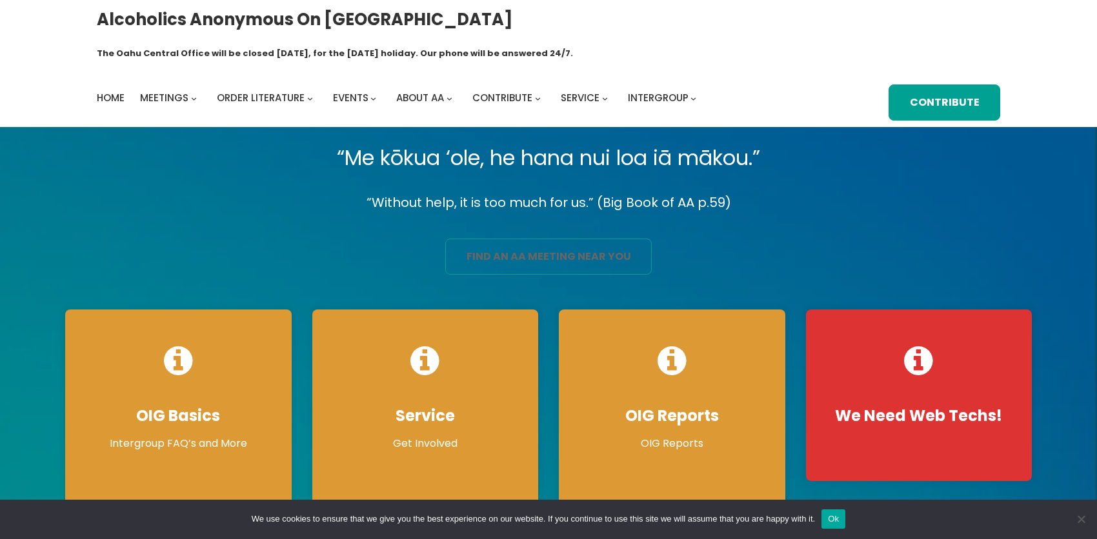 The height and width of the screenshot is (539, 1097). What do you see at coordinates (178, 444) in the screenshot?
I see `p: Intergroup FAQ’s and More` at bounding box center [178, 444].